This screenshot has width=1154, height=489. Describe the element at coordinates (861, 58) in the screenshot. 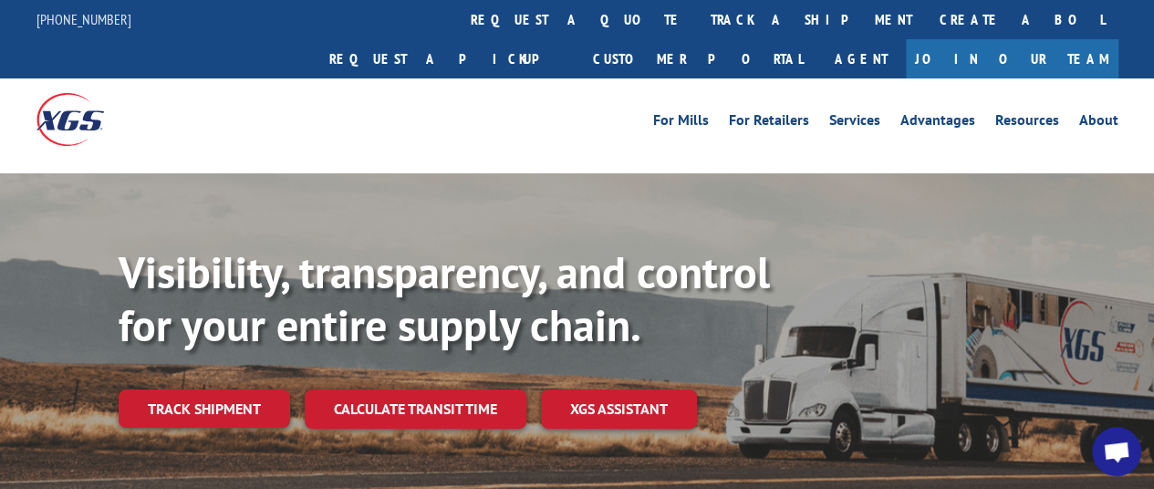

I see `a: Agent` at that location.